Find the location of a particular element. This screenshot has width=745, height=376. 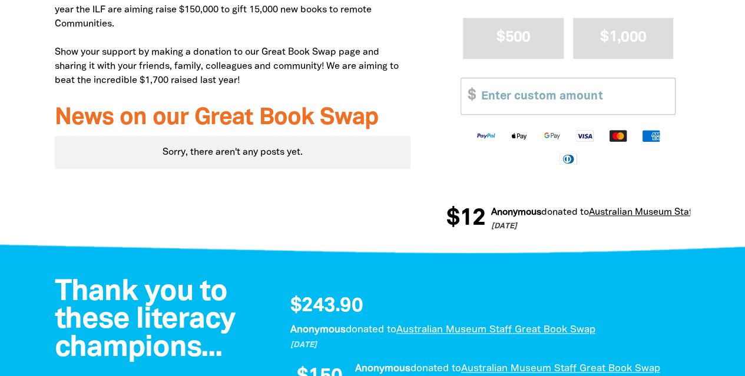

img: Diners Club logo is located at coordinates (568, 158).